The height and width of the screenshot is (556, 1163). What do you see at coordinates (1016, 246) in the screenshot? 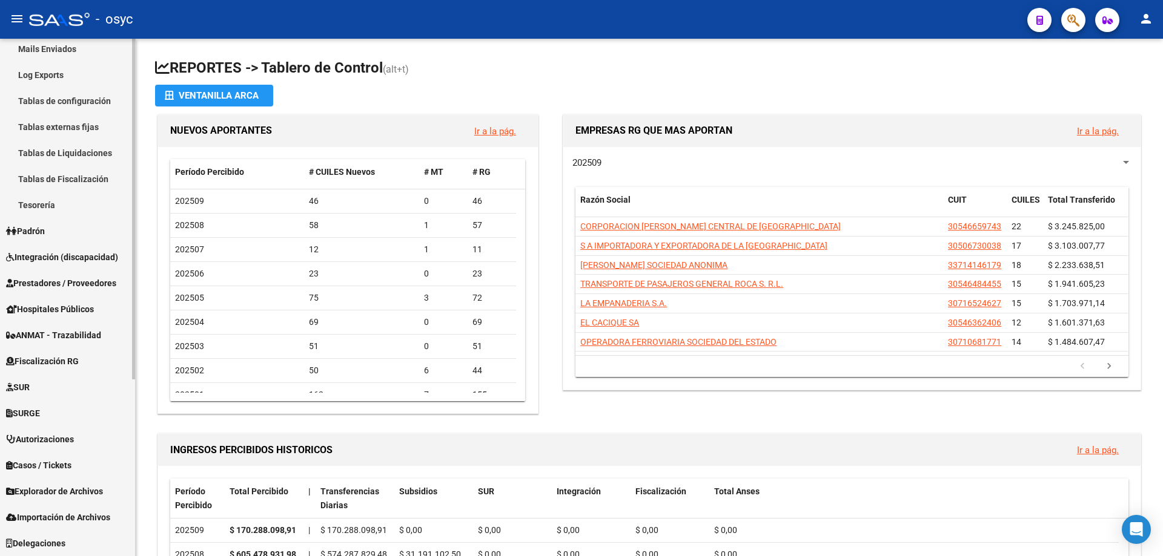
I see `span: 17` at bounding box center [1016, 246].